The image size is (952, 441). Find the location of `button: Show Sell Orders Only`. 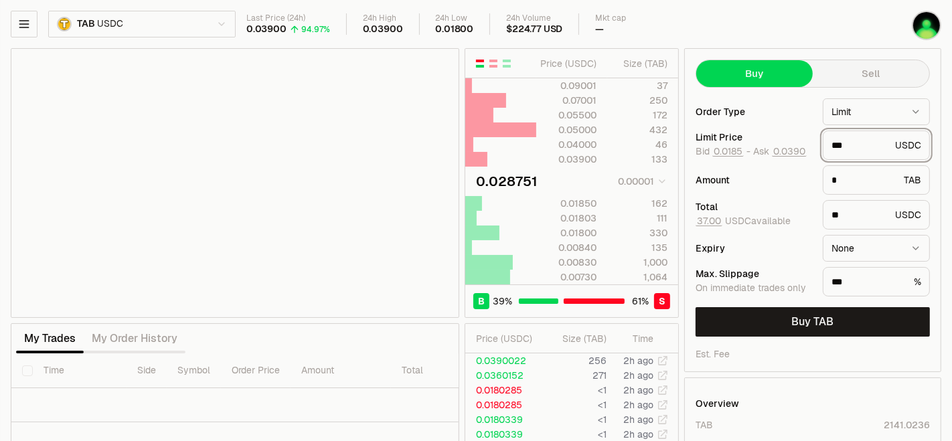

button: Show Sell Orders Only is located at coordinates (494, 64).